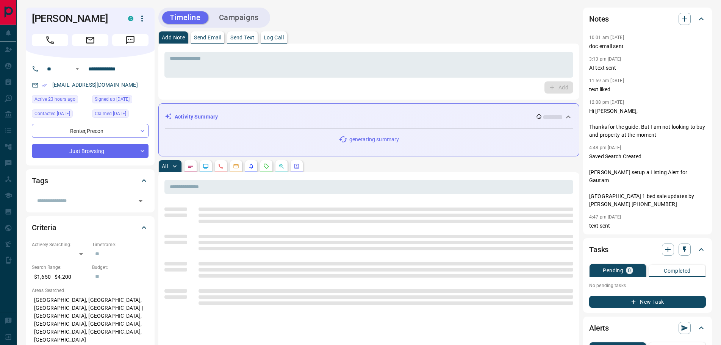 The width and height of the screenshot is (721, 345). I want to click on div: Tags, so click(90, 181).